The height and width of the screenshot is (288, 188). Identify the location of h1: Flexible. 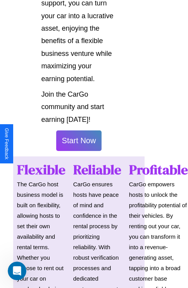
(41, 170).